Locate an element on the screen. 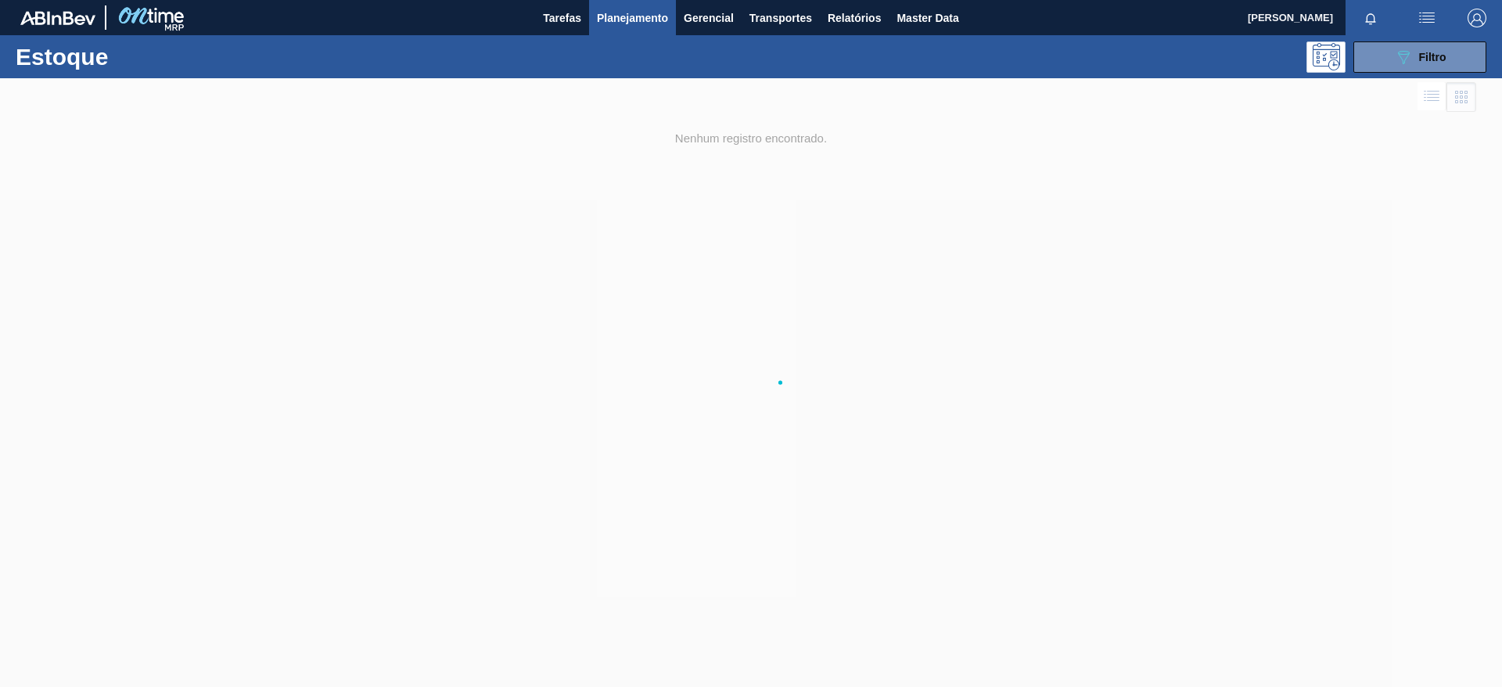 The width and height of the screenshot is (1502, 687). span: Filtro is located at coordinates (1432, 57).